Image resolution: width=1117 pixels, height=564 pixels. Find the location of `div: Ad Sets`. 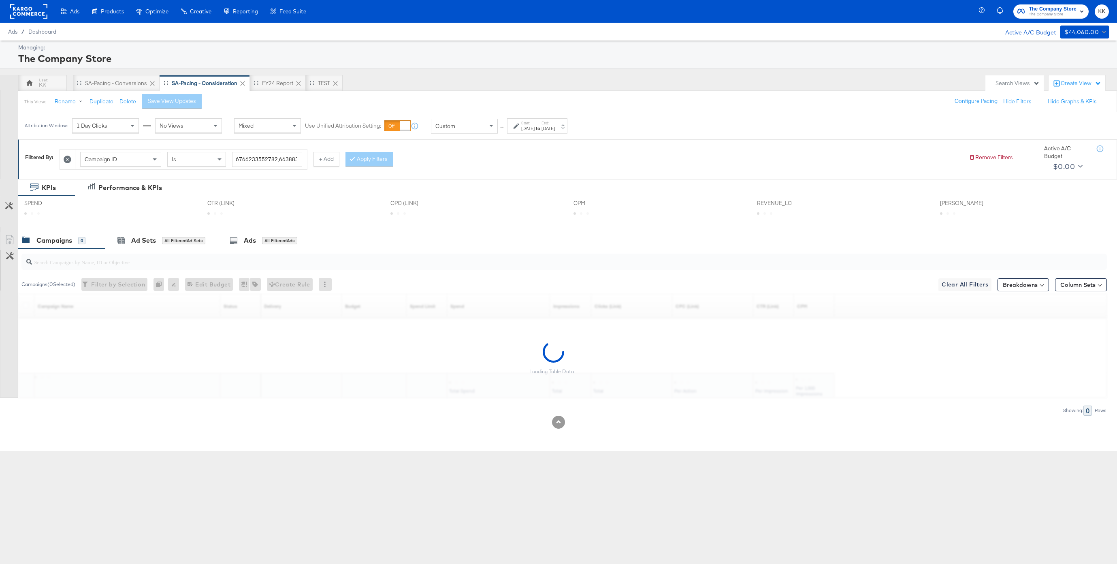

div: Ad Sets is located at coordinates (143, 240).